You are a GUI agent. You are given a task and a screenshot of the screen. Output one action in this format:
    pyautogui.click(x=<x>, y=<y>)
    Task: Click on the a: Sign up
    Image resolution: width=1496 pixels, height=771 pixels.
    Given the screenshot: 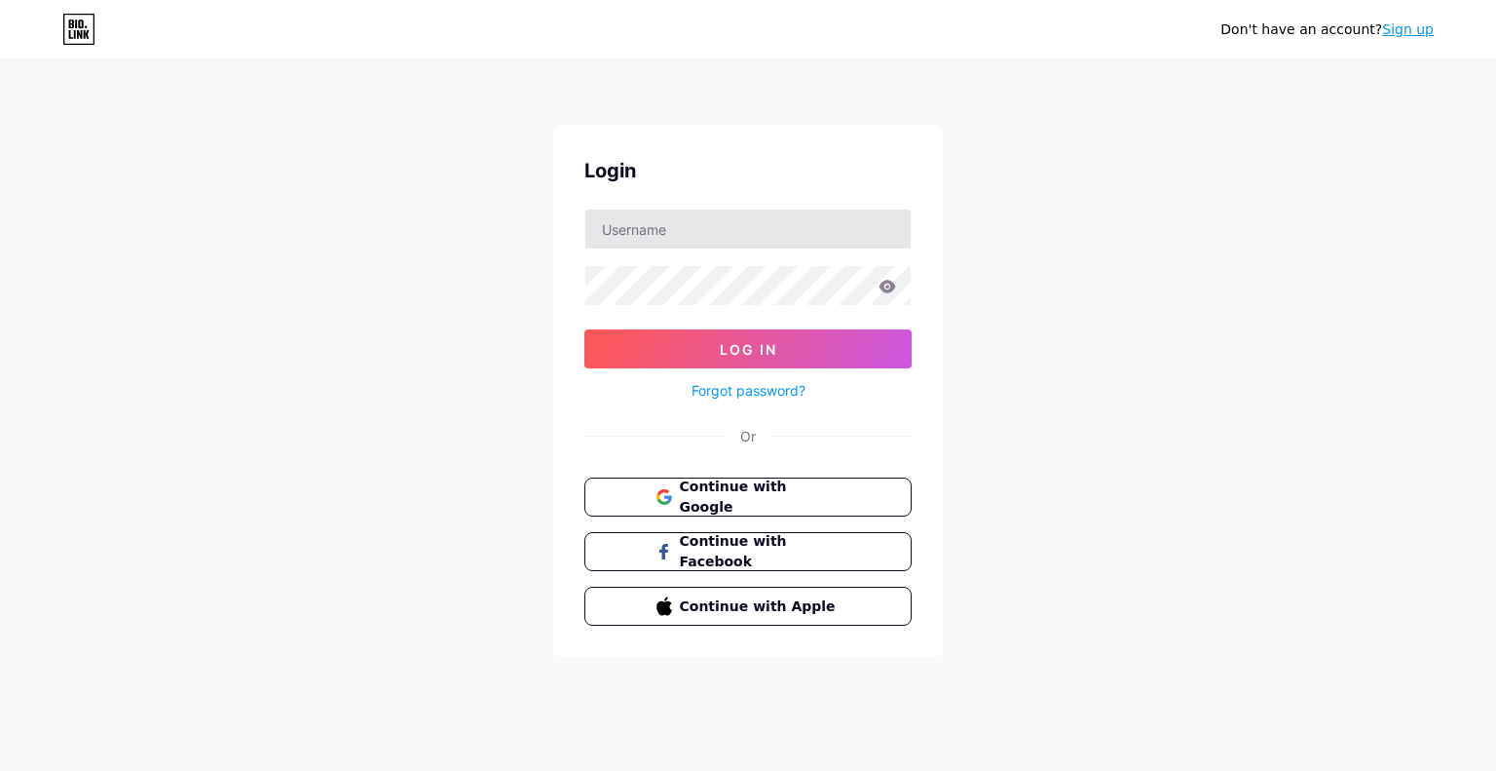 What is the action you would take?
    pyautogui.click(x=1408, y=29)
    